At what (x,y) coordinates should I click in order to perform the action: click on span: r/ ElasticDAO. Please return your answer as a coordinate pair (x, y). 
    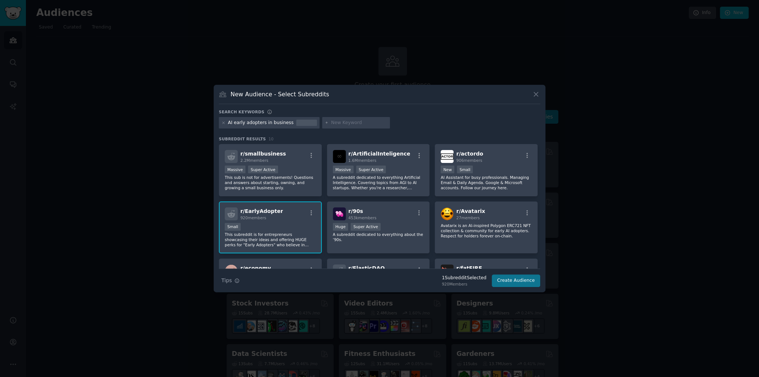
    Looking at the image, I should click on (367, 268).